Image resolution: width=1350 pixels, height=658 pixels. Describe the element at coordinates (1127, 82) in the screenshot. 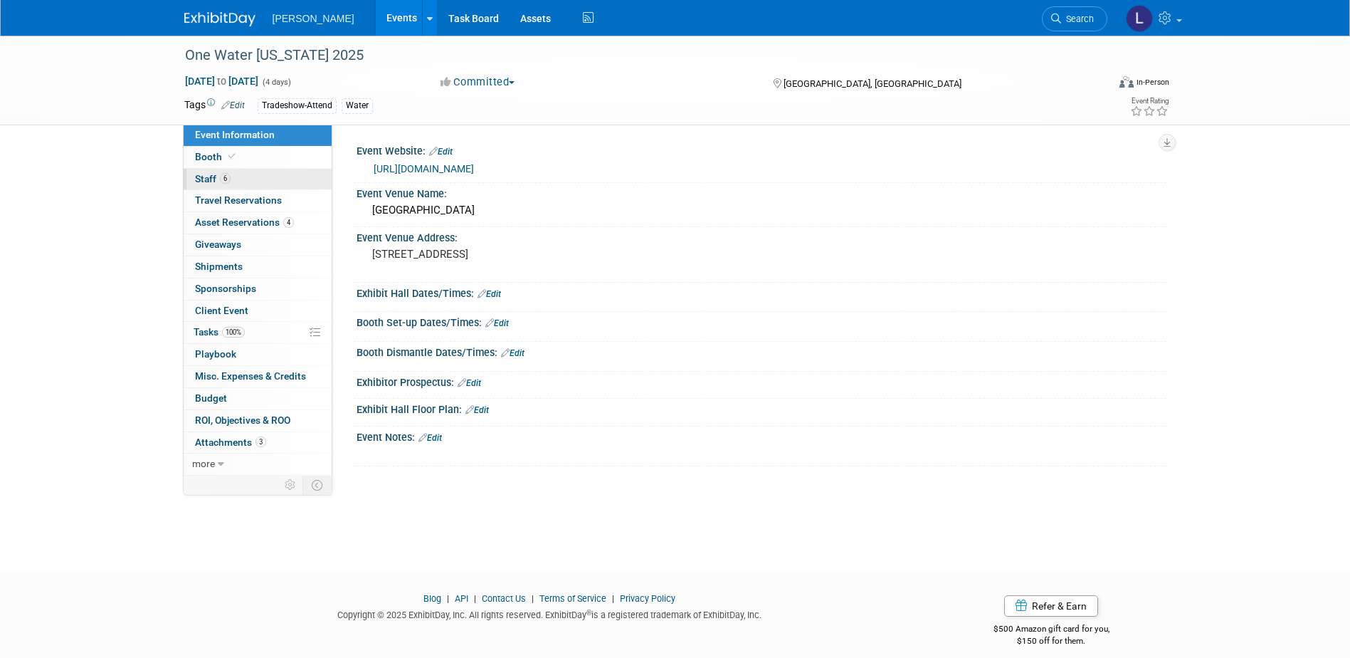

I see `img: Format-Inperson.png` at that location.